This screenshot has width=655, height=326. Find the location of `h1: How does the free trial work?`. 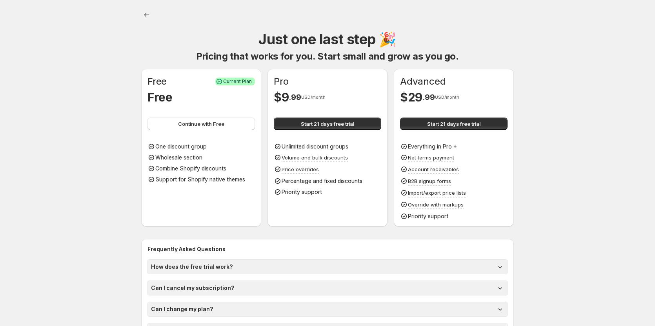

h1: How does the free trial work? is located at coordinates (192, 267).